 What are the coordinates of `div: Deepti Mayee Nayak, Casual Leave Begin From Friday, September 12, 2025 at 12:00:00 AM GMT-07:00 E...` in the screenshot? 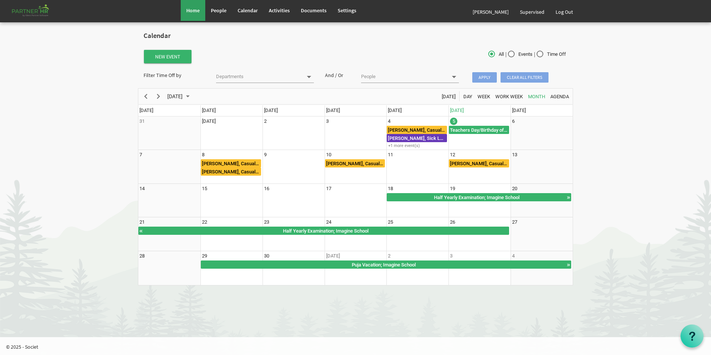 It's located at (479, 163).